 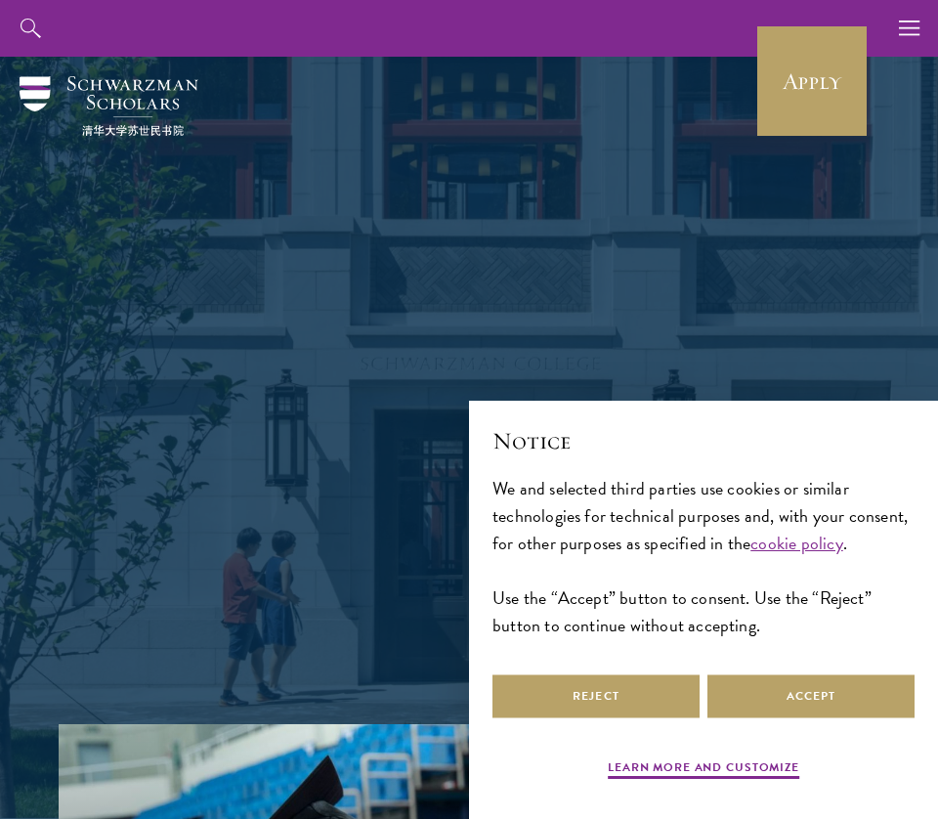 What do you see at coordinates (596, 696) in the screenshot?
I see `button: Reject` at bounding box center [596, 696].